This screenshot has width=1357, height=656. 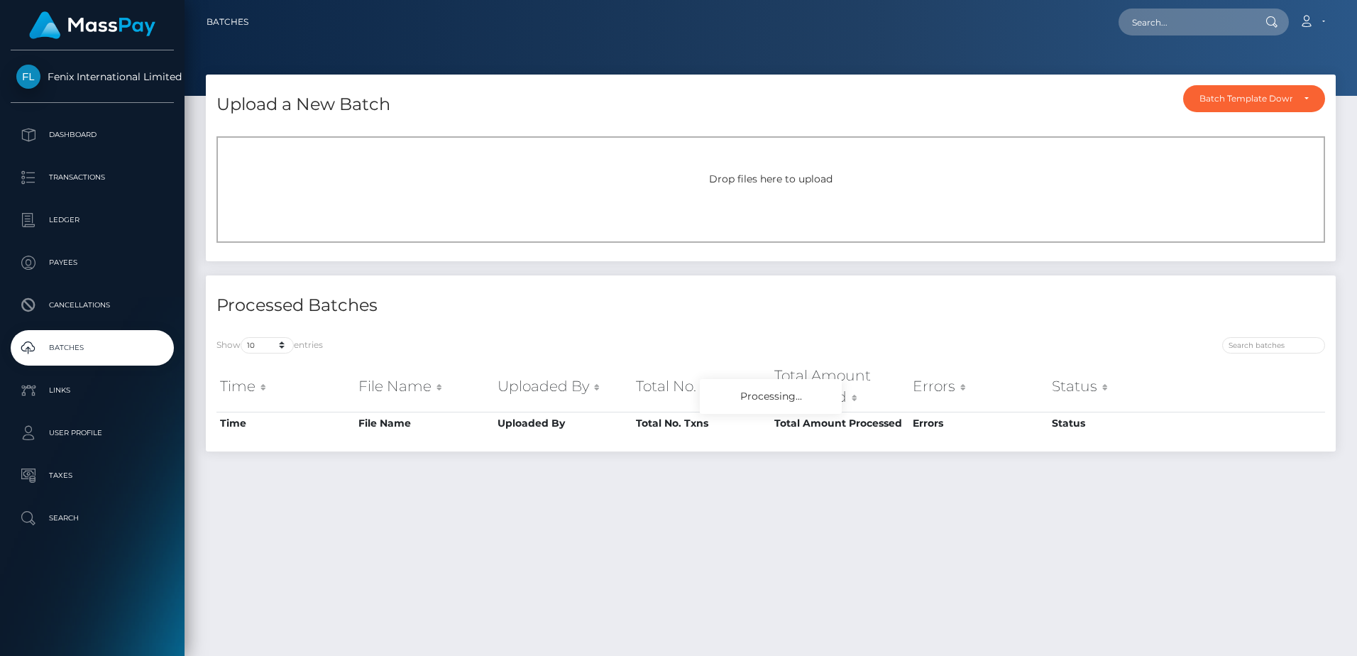 What do you see at coordinates (92, 220) in the screenshot?
I see `a: Ledger` at bounding box center [92, 220].